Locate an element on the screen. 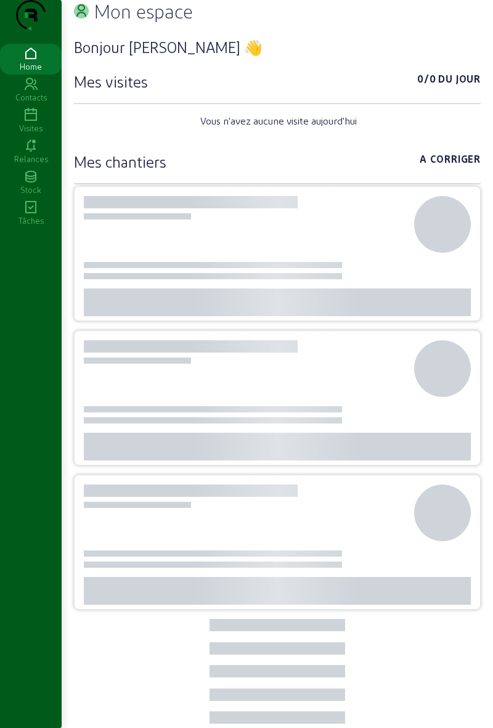 The image size is (493, 728). span: Du jour is located at coordinates (459, 81).